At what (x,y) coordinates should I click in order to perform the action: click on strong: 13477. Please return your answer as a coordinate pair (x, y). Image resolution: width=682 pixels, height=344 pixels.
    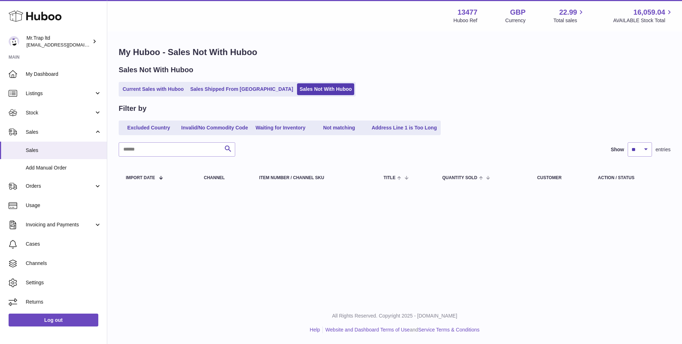
    Looking at the image, I should click on (467, 12).